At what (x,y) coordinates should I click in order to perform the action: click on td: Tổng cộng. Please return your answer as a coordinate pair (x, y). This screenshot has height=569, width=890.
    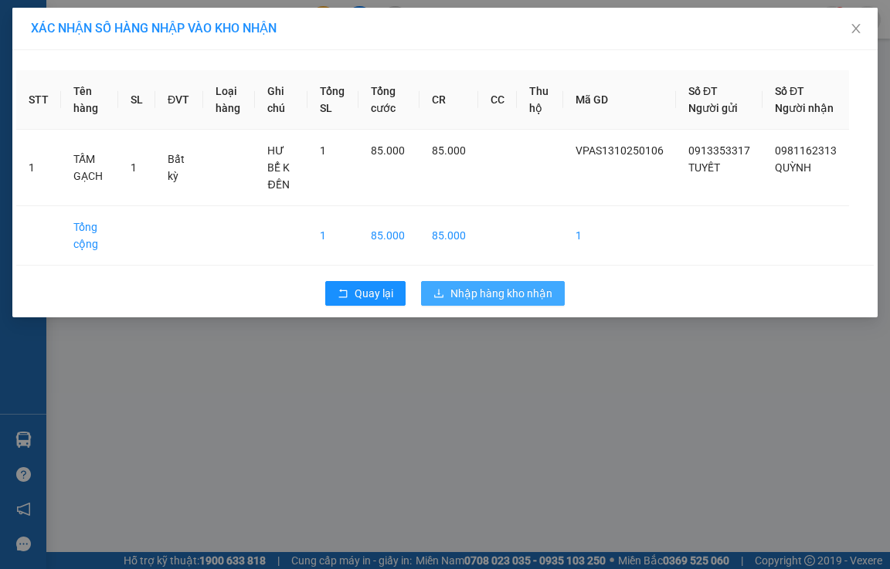
    Looking at the image, I should click on (90, 236).